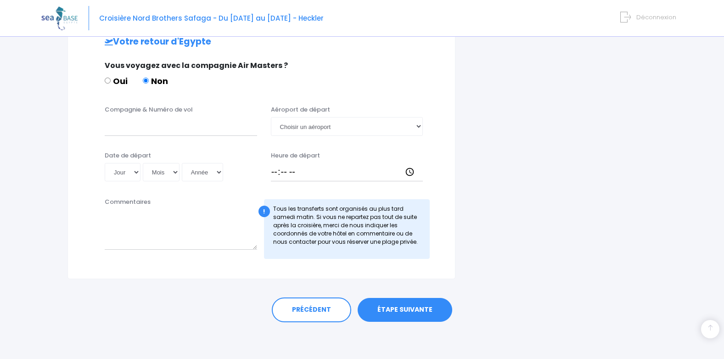 This screenshot has height=359, width=724. I want to click on input: Non, so click(145, 80).